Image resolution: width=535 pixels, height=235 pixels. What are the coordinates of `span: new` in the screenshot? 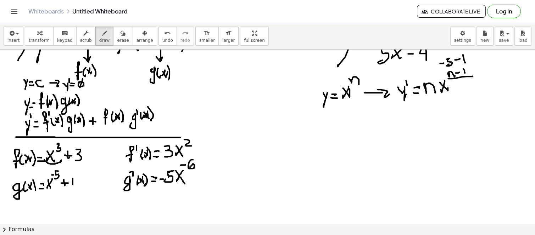 It's located at (484, 40).